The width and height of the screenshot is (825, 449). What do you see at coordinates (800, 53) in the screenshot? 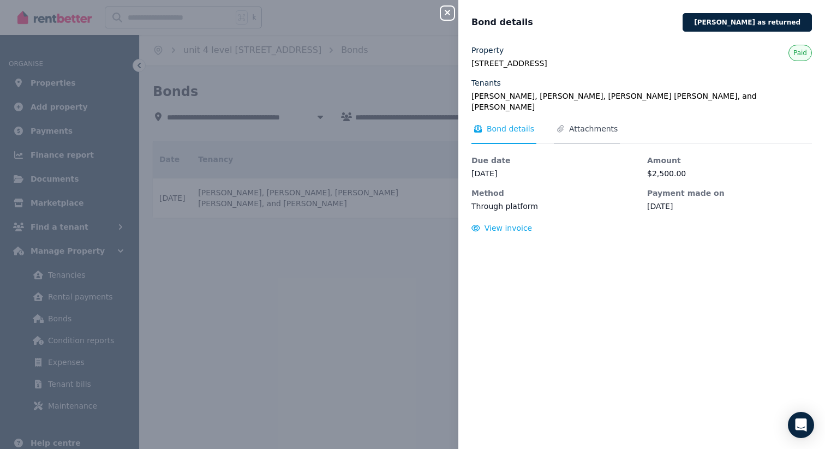
I see `span: Paid` at bounding box center [800, 53].